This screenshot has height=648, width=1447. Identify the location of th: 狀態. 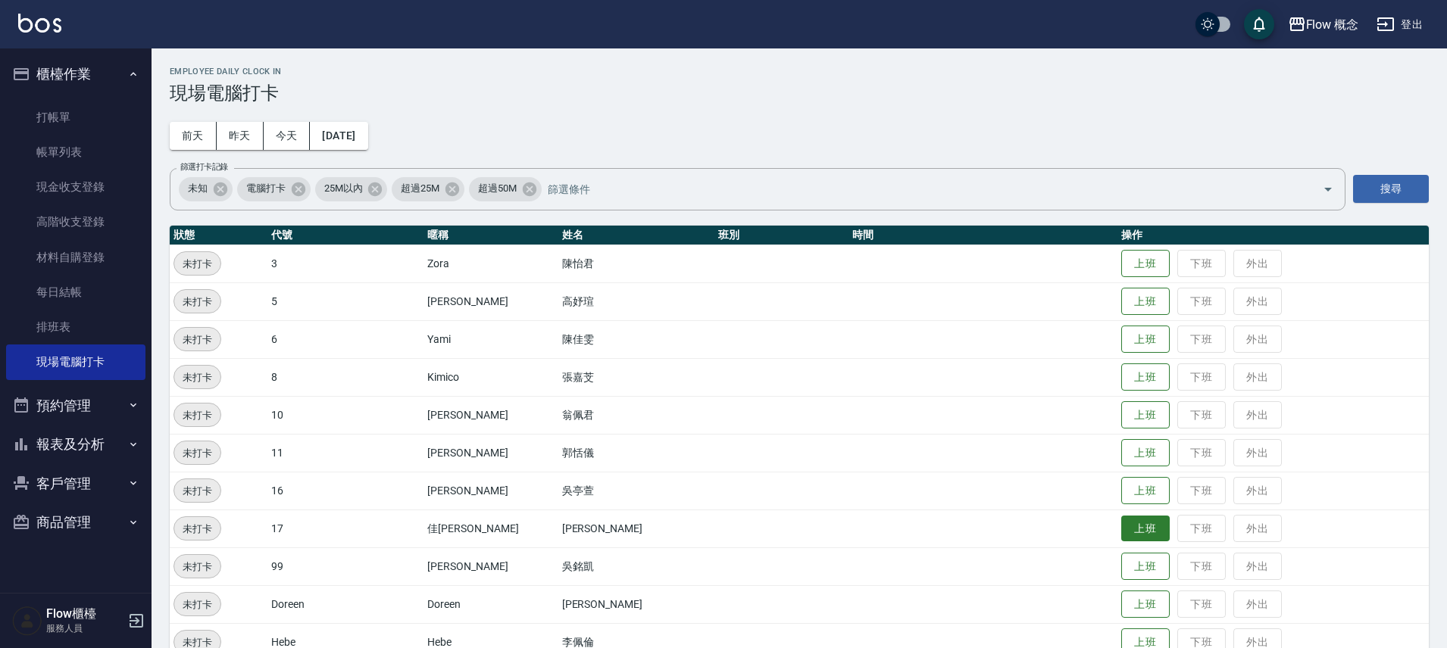
(218, 236).